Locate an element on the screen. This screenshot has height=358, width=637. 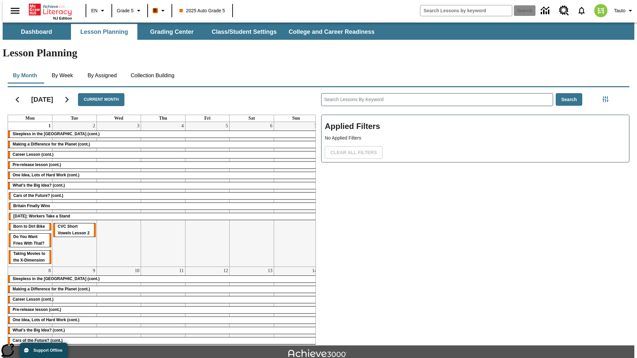
td: September 6, 2025 is located at coordinates (252, 194).